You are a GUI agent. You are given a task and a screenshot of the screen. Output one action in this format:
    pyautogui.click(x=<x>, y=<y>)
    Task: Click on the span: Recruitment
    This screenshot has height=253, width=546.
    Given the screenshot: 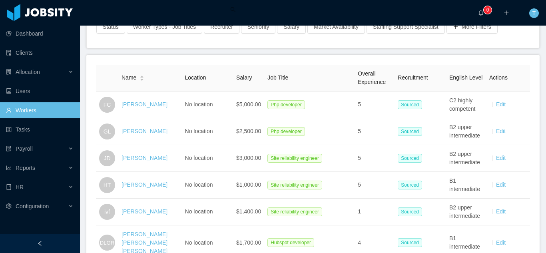 What is the action you would take?
    pyautogui.click(x=413, y=78)
    